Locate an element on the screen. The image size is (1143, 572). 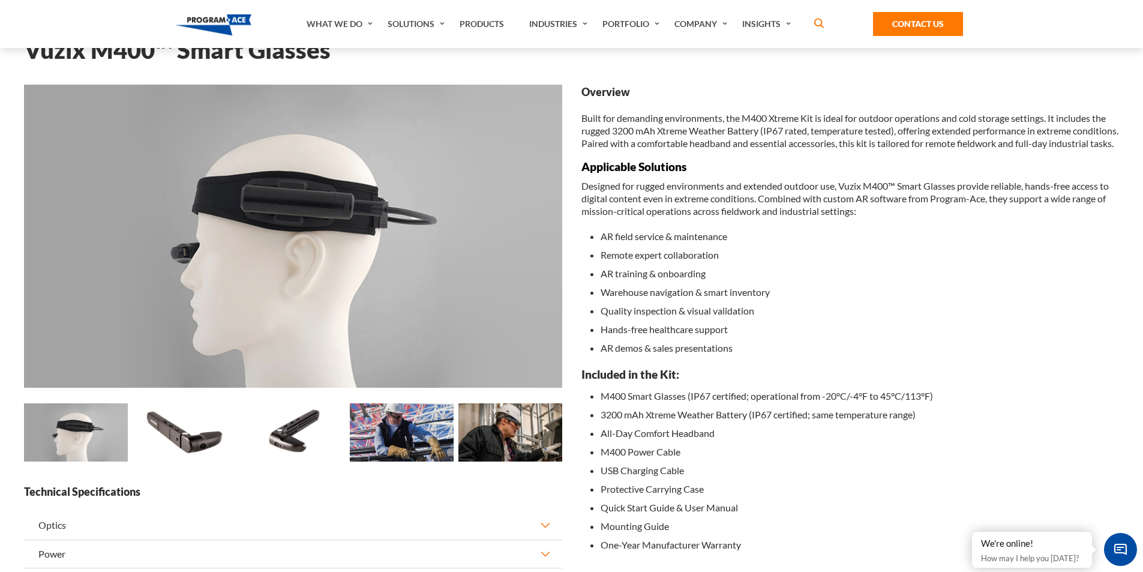
li: Warehouse navigation & smart inventory is located at coordinates (859, 291).